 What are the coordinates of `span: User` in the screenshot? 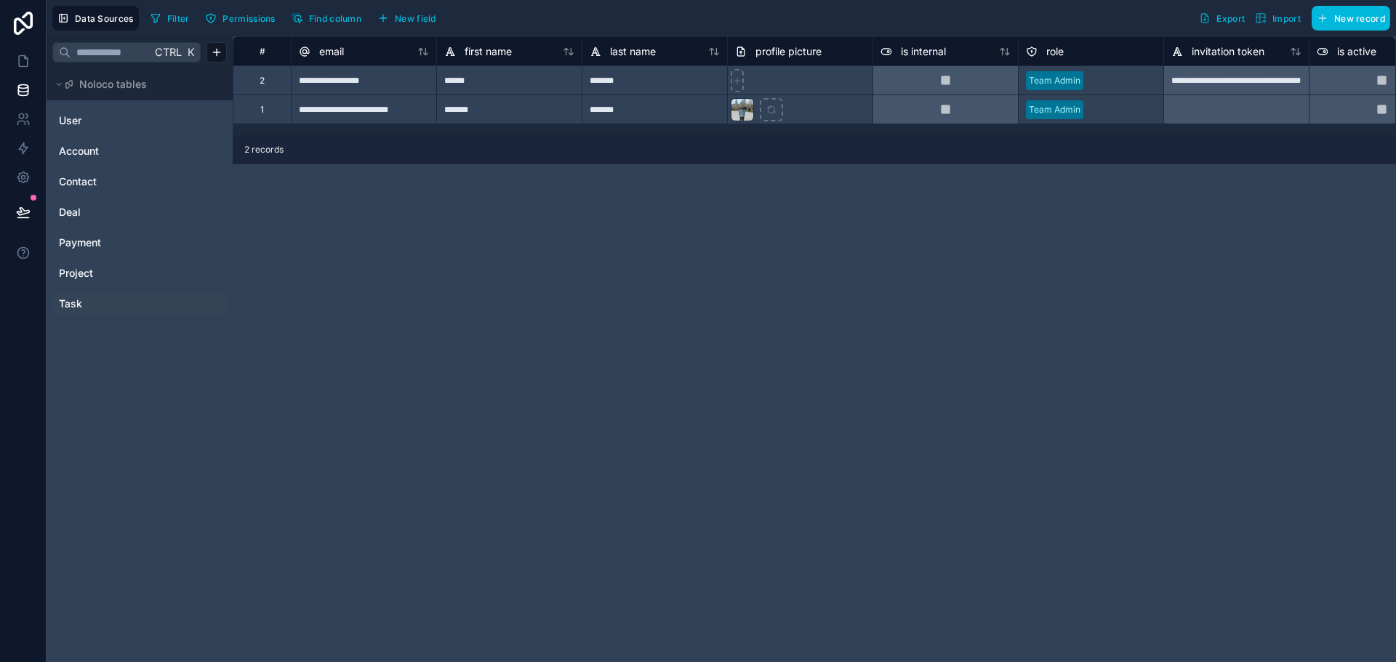 It's located at (70, 121).